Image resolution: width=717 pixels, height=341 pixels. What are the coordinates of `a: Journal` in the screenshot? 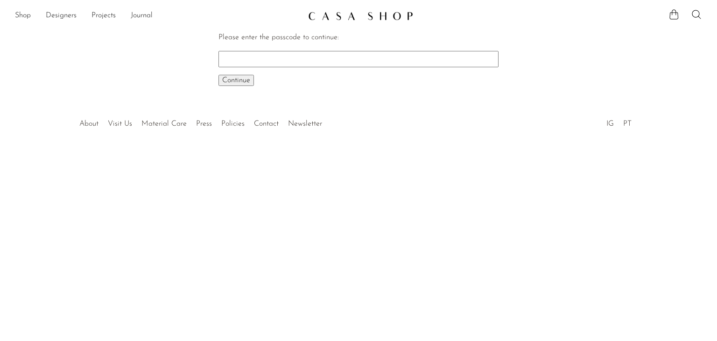 It's located at (141, 16).